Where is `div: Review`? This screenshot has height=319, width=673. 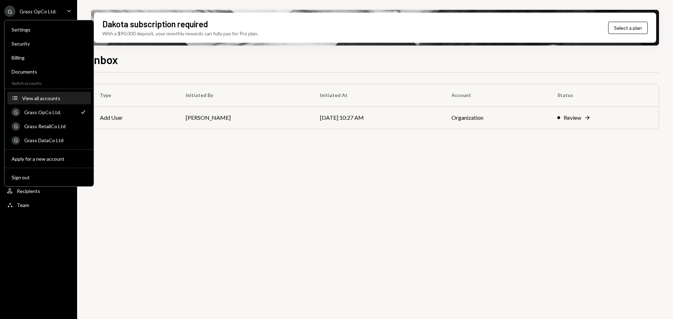 div: Review is located at coordinates (572, 118).